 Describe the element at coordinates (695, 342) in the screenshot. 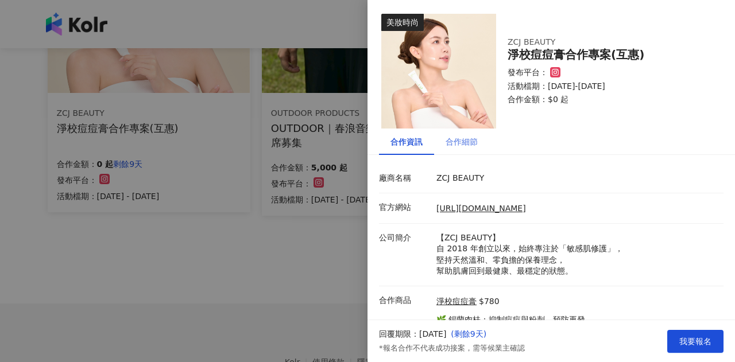

I see `button: 我要報名` at that location.